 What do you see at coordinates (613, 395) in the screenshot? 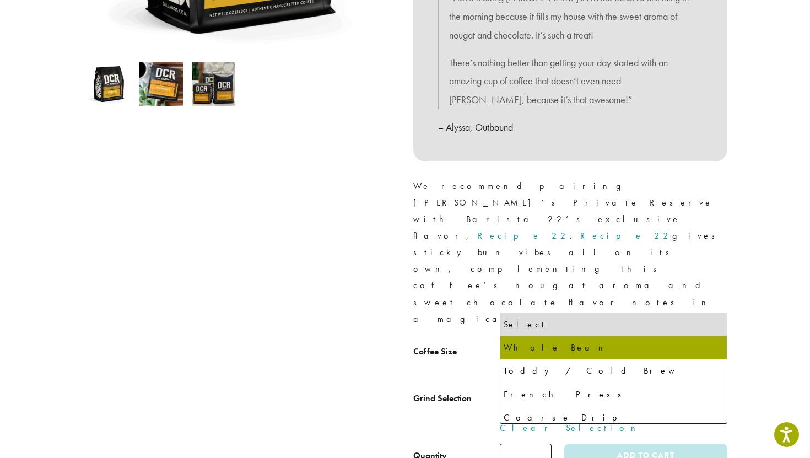
I see `div: French Press` at bounding box center [613, 395].